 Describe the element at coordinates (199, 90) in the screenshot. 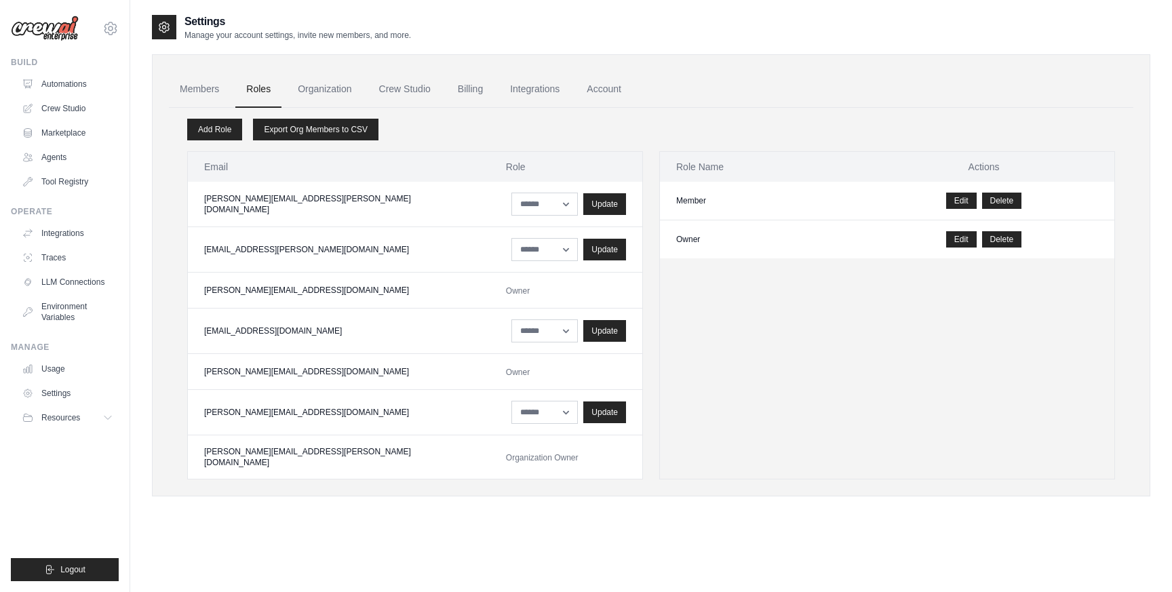

I see `a: Members` at that location.